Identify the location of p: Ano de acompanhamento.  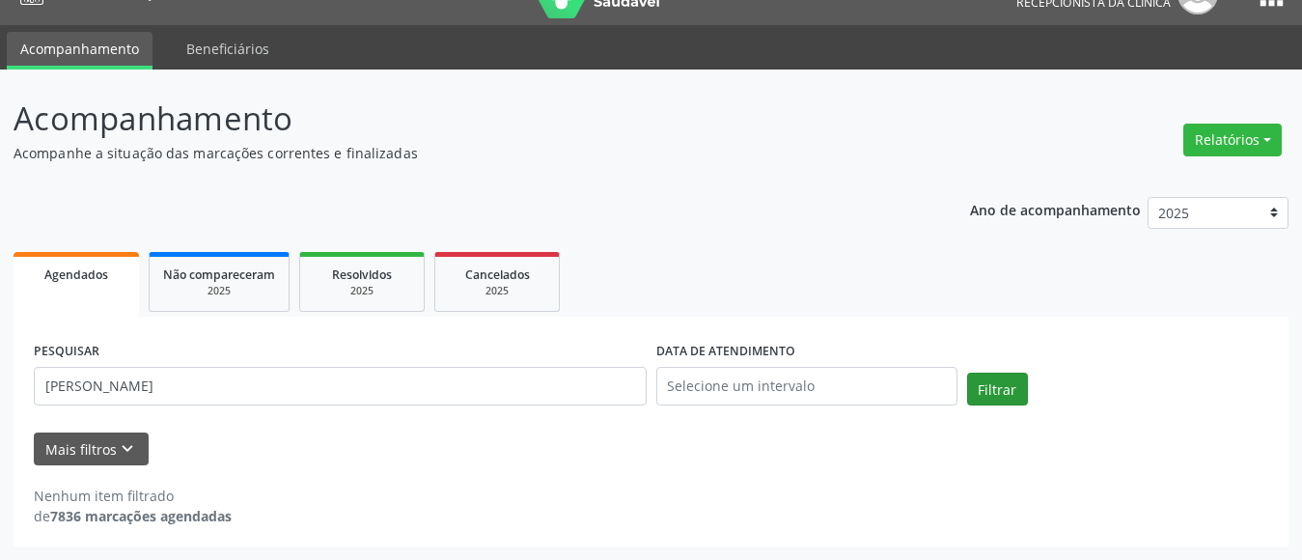
(1055, 208).